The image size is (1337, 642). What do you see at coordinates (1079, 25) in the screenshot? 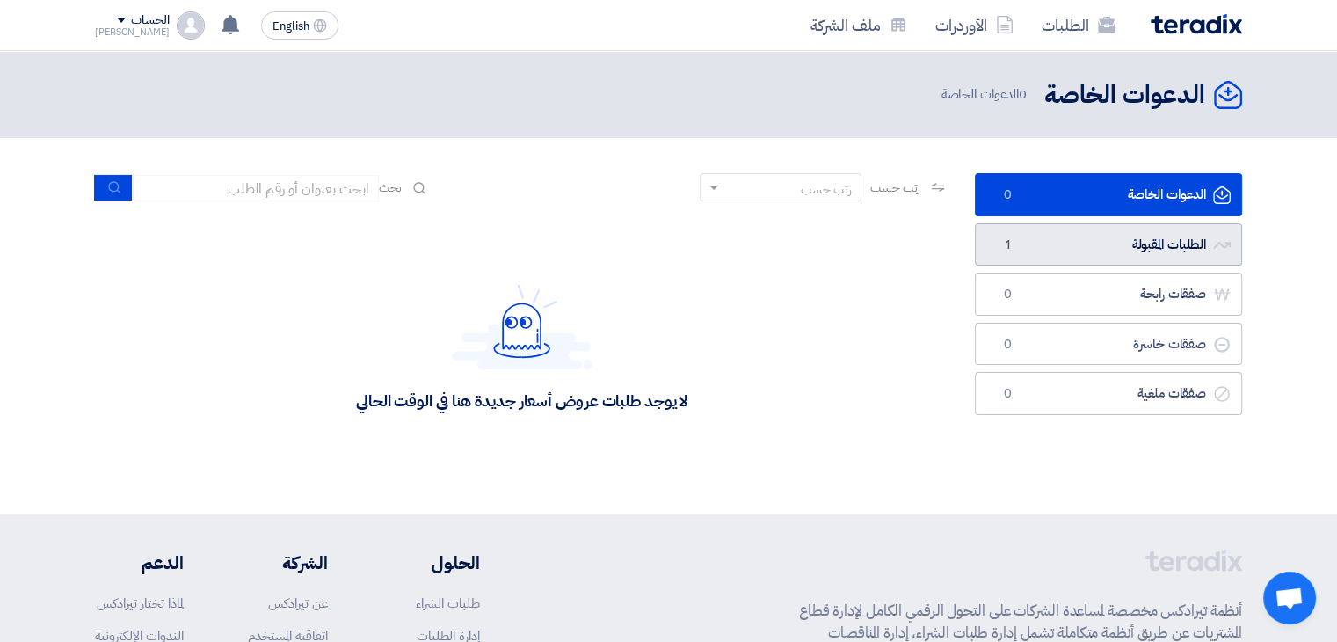
I see `a: الطلبات` at bounding box center [1079, 25].